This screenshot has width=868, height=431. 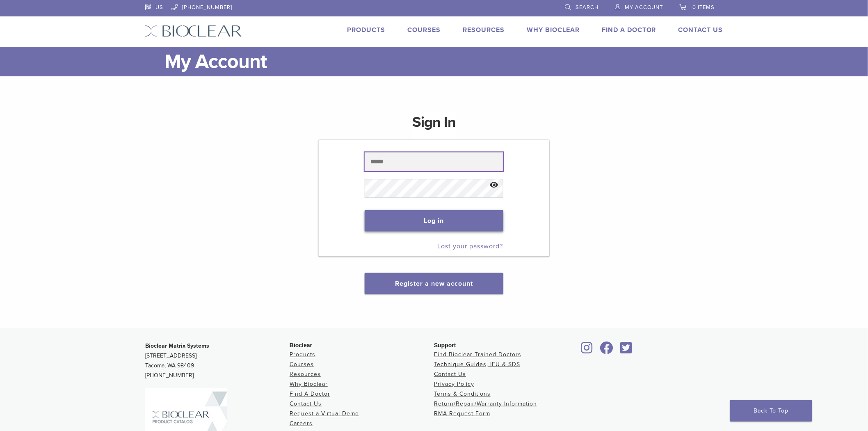 I want to click on a: Request a Virtual Demo, so click(x=324, y=413).